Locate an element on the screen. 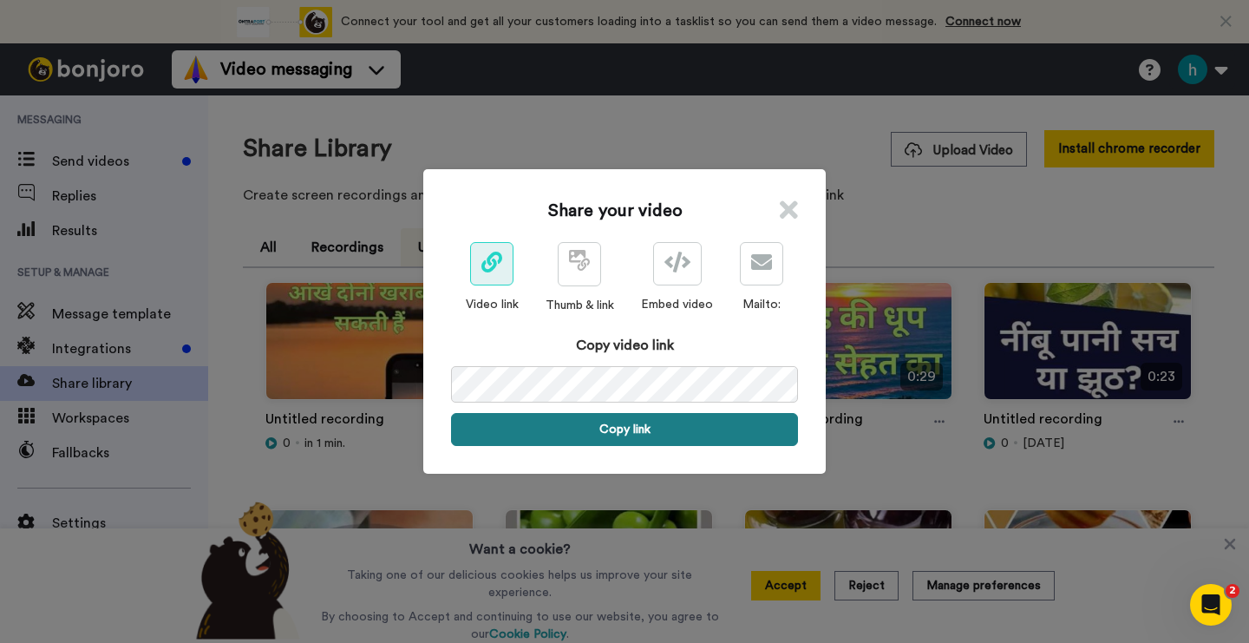  button: Copy link is located at coordinates (625, 429).